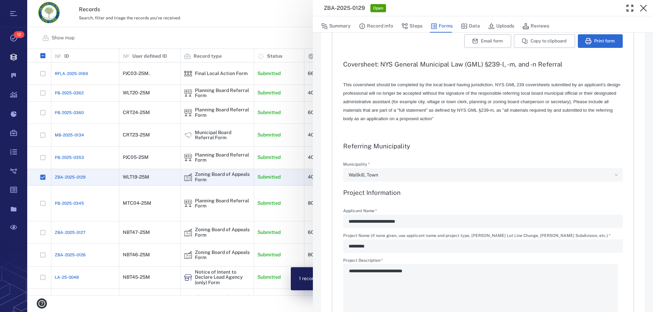 The image size is (653, 312). What do you see at coordinates (480, 175) in the screenshot?
I see `div: Wallkill, Town` at bounding box center [480, 175].